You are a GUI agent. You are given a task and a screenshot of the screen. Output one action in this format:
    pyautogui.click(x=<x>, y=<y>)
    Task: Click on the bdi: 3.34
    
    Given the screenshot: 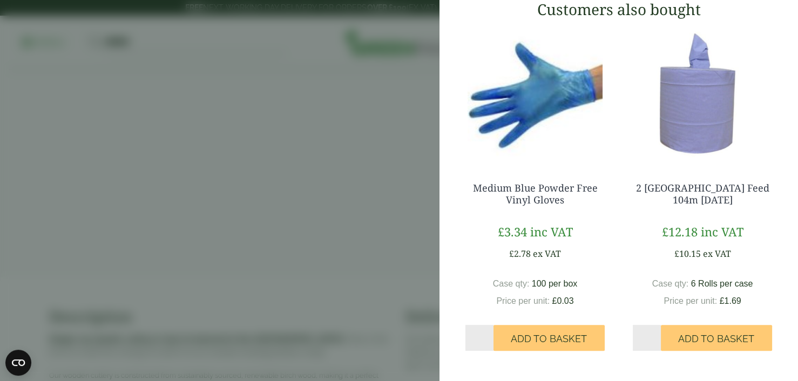 What is the action you would take?
    pyautogui.click(x=512, y=232)
    